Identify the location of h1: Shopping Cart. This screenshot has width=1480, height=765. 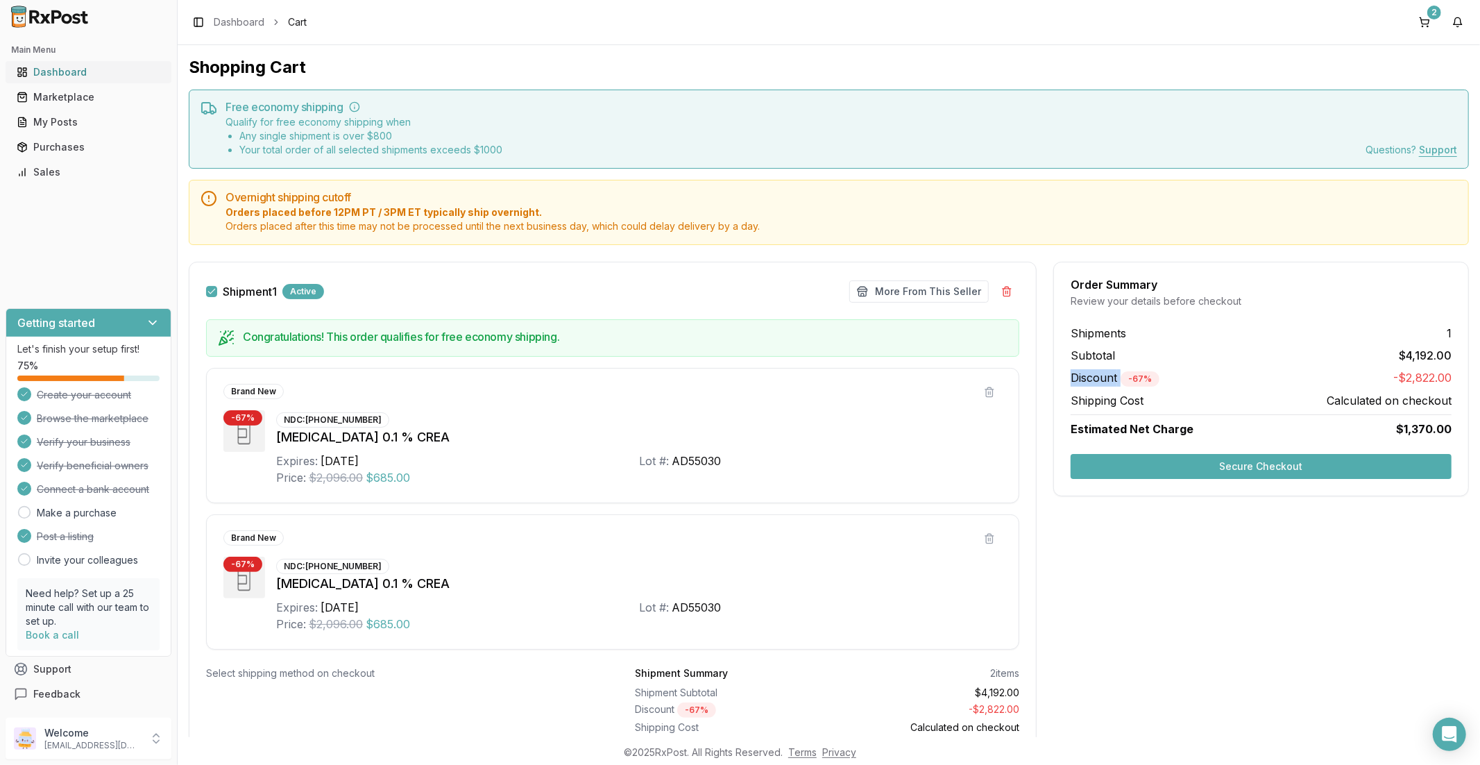
(829, 67).